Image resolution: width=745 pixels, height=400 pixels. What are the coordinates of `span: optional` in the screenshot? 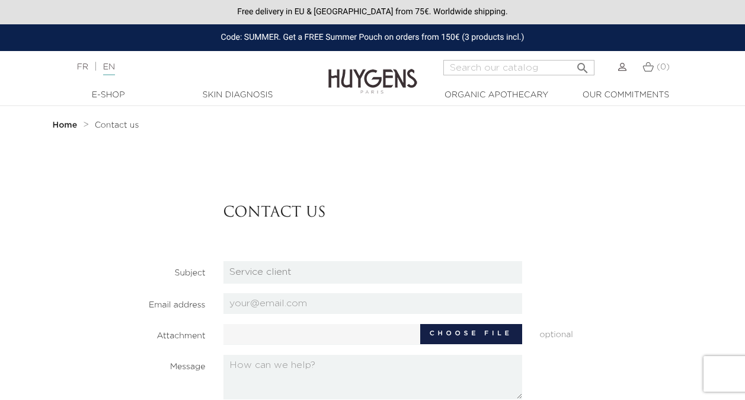 It's located at (610, 332).